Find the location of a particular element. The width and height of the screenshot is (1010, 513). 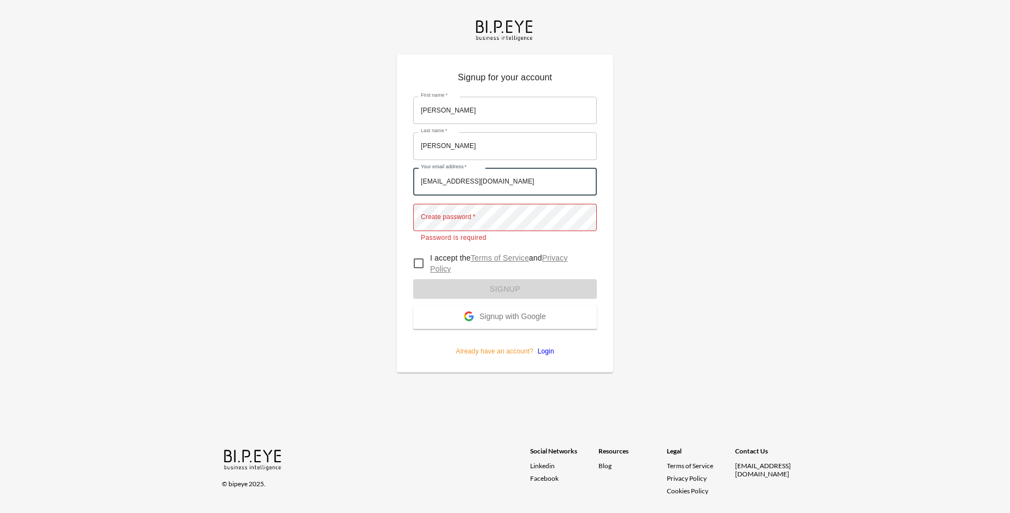

div: Contact Us is located at coordinates (769, 454).